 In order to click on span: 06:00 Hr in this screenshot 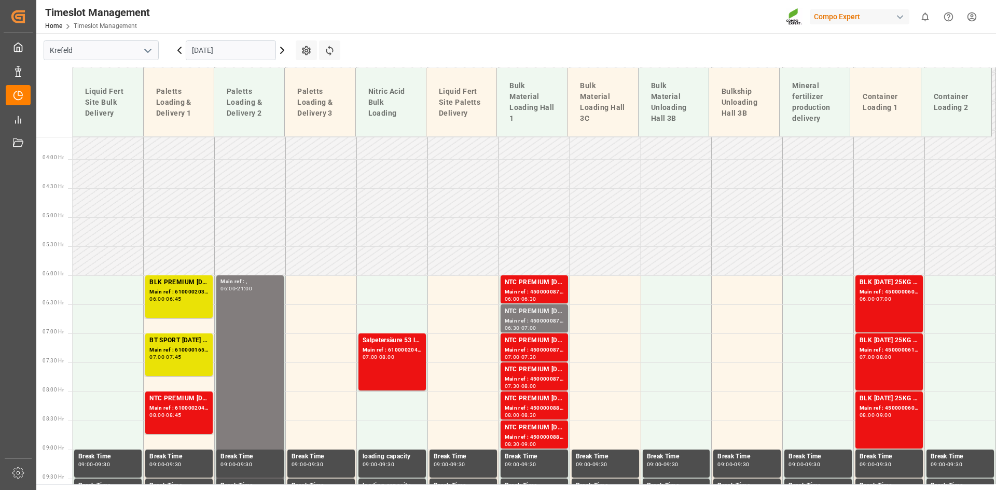, I will do `click(53, 273)`.